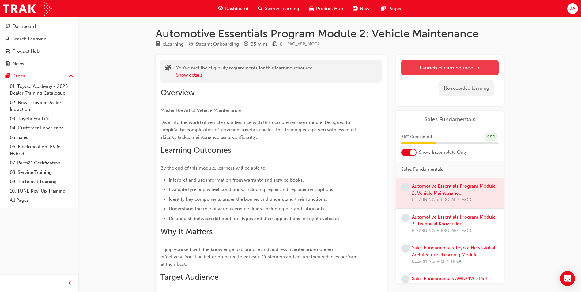  What do you see at coordinates (282, 9) in the screenshot?
I see `span: Search Learning` at bounding box center [282, 9].